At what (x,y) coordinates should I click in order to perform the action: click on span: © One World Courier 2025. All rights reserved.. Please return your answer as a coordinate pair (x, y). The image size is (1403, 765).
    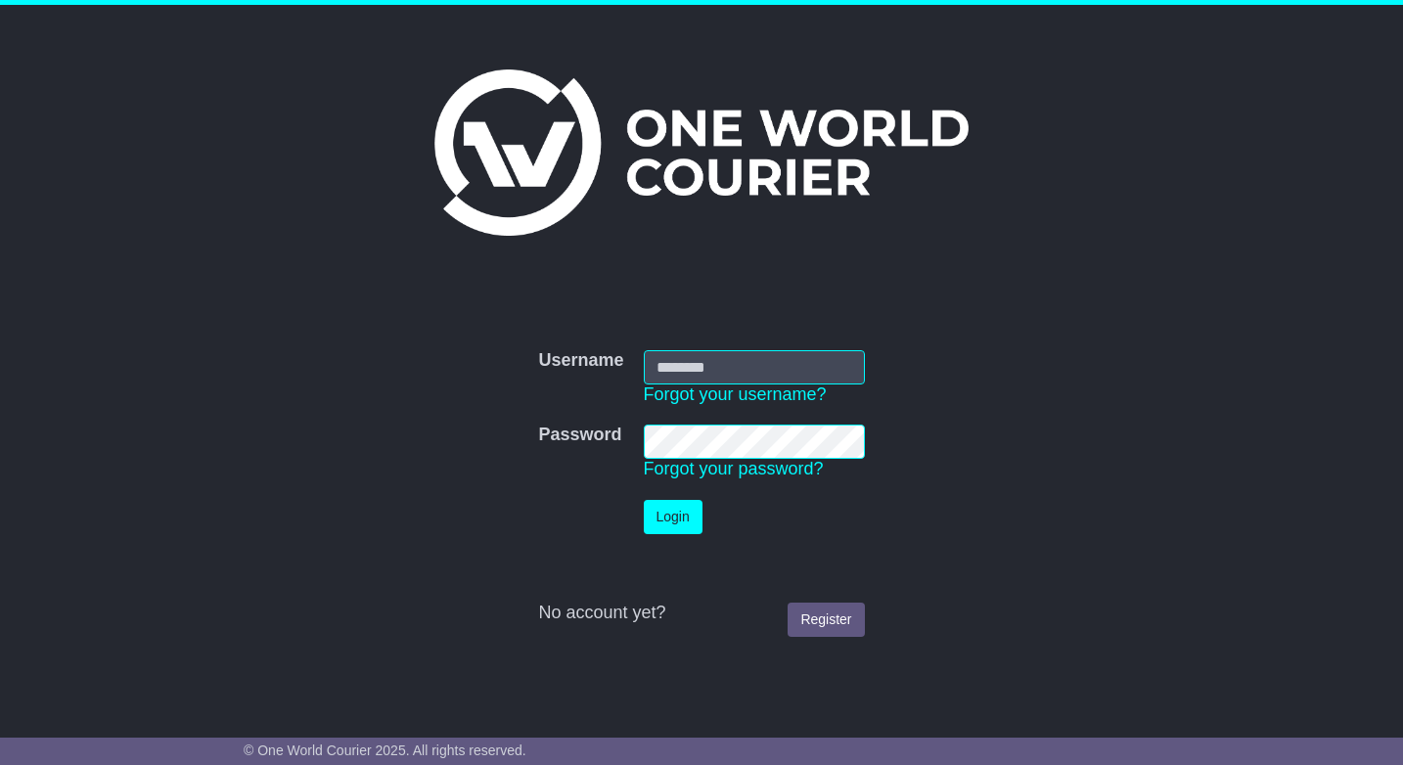
    Looking at the image, I should click on (384, 750).